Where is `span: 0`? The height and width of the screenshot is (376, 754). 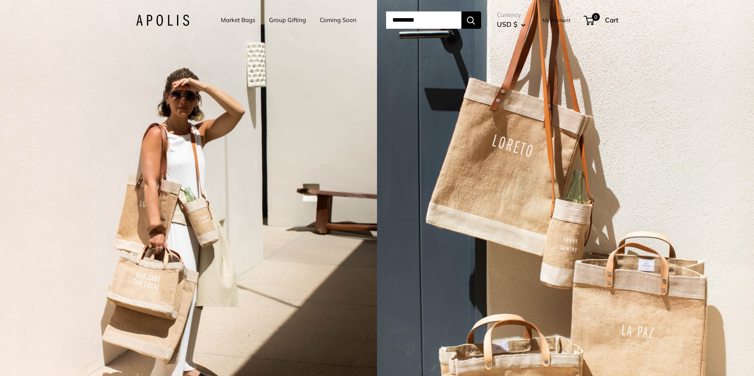
span: 0 is located at coordinates (595, 17).